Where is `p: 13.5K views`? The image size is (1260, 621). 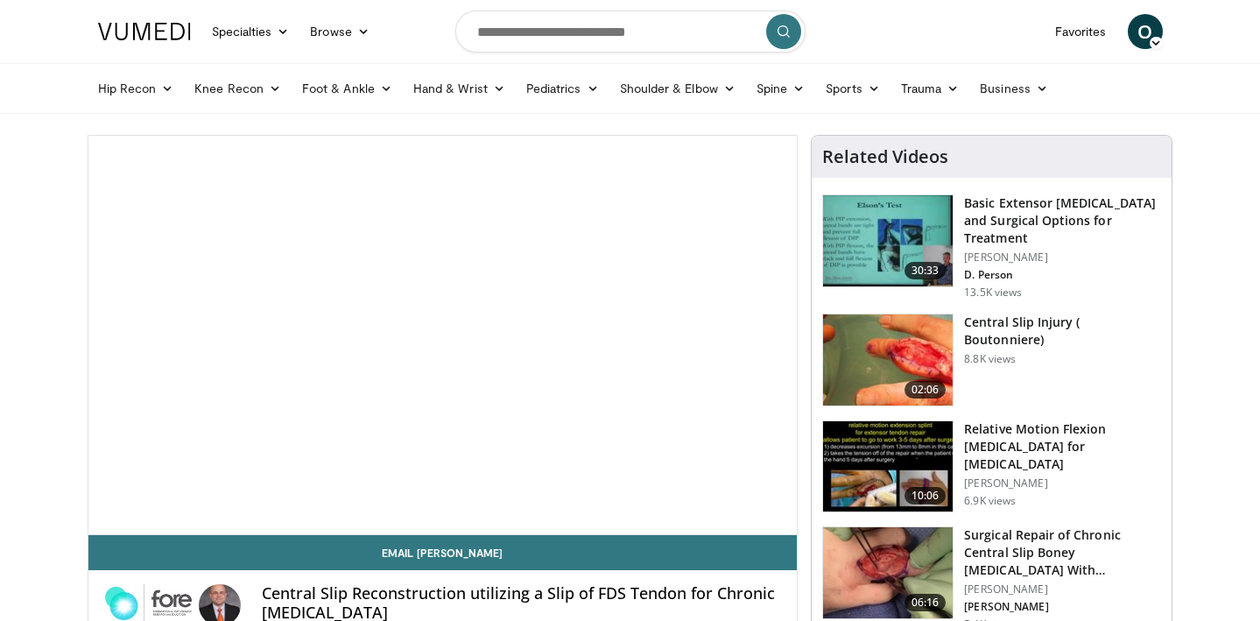 p: 13.5K views is located at coordinates (993, 292).